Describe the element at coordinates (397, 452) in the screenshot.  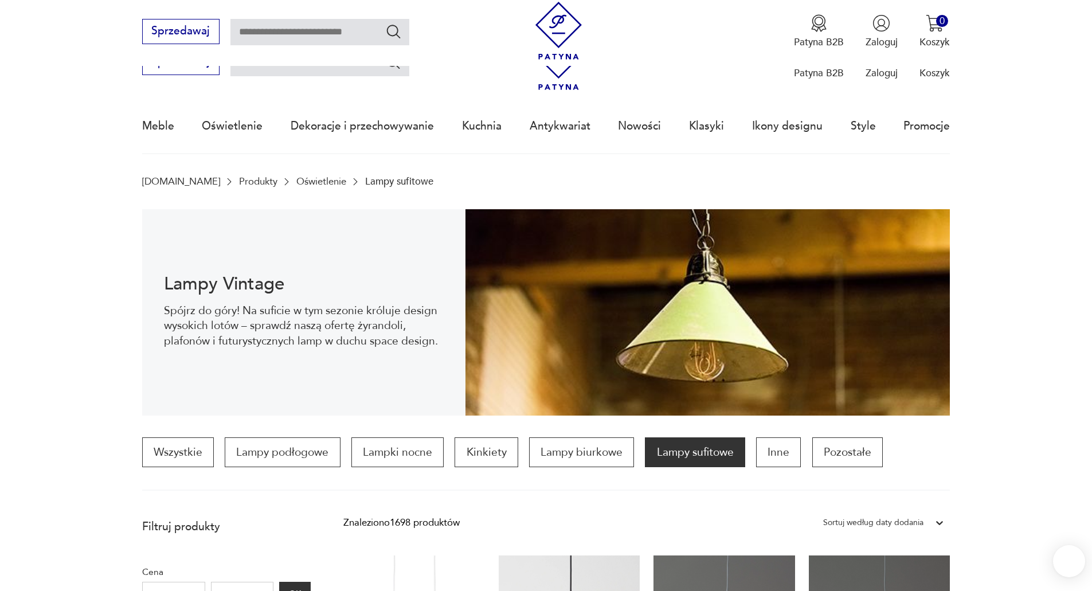
I see `a: Lampki nocne` at that location.